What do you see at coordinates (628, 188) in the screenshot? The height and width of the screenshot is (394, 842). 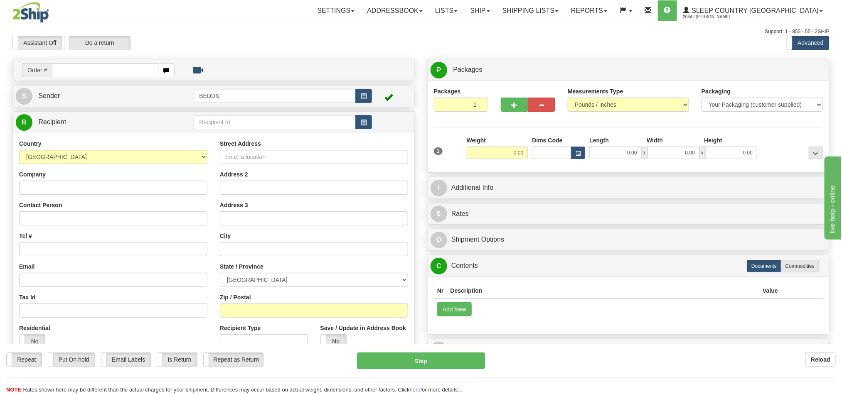 I see `a: IAdditional Info` at bounding box center [628, 188].